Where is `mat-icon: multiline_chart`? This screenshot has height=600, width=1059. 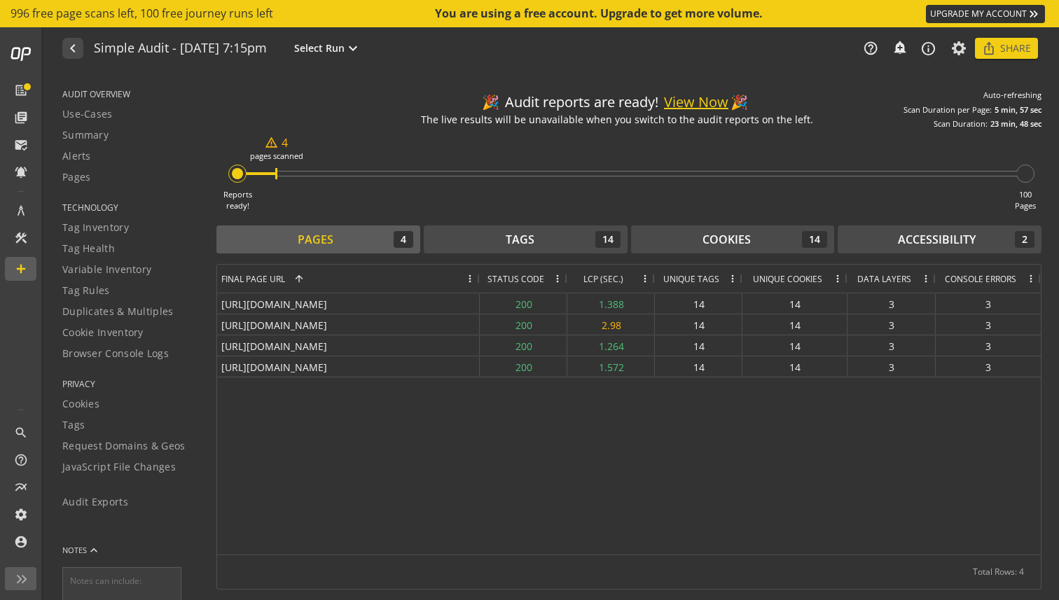 mat-icon: multiline_chart is located at coordinates (21, 488).